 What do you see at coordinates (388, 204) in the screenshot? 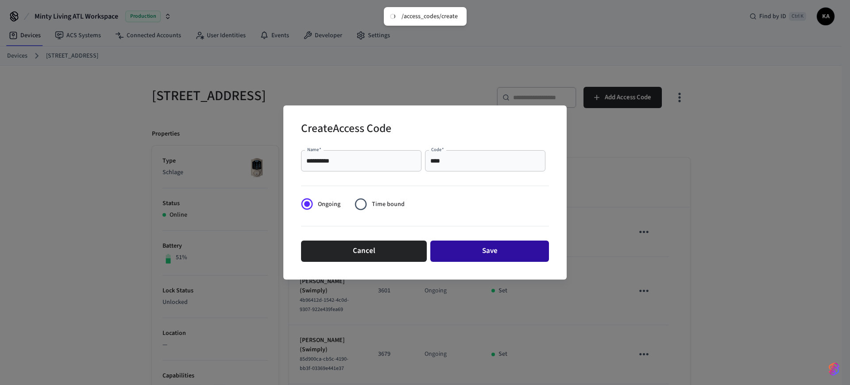
I see `span: Time bound` at bounding box center [388, 204].